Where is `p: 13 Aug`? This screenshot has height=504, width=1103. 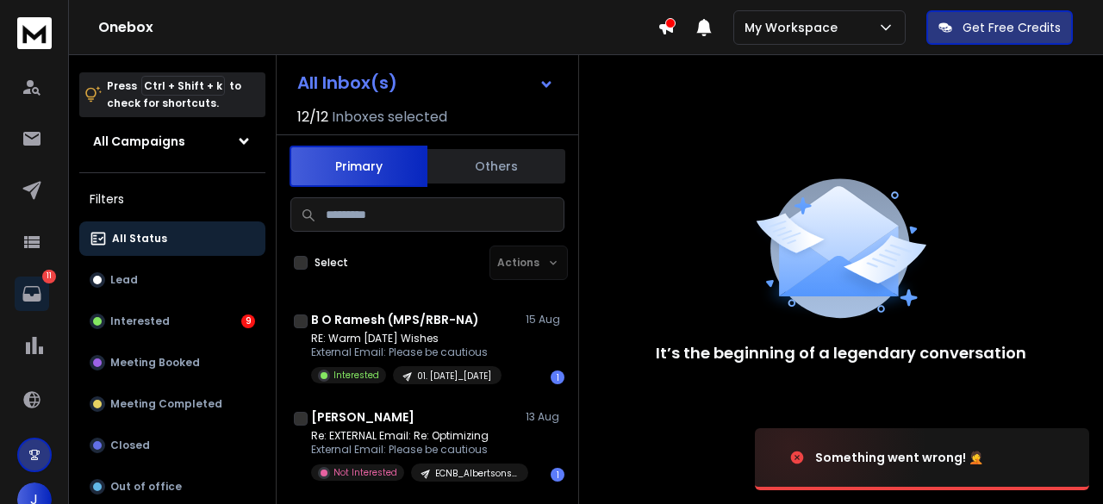 p: 13 Aug is located at coordinates (544, 417).